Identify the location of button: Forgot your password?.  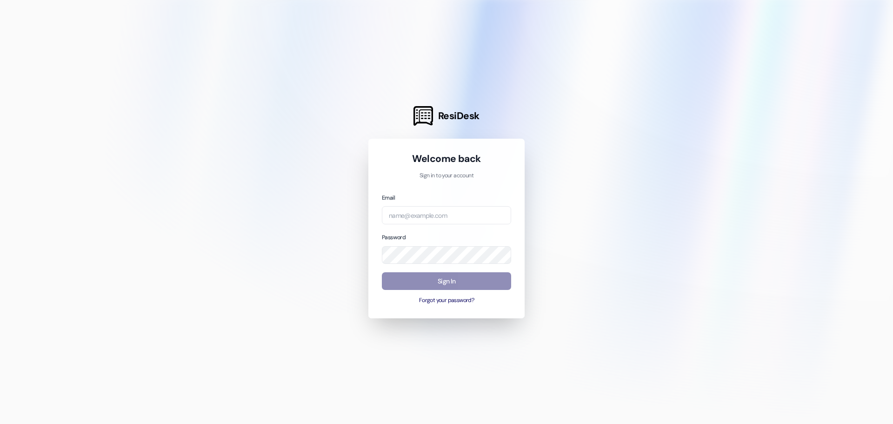
(447, 301).